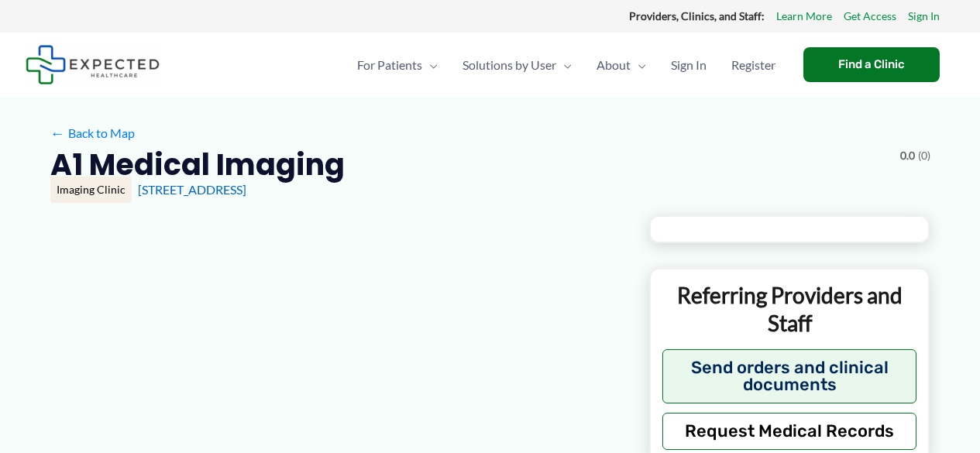  I want to click on span: 0.0, so click(907, 156).